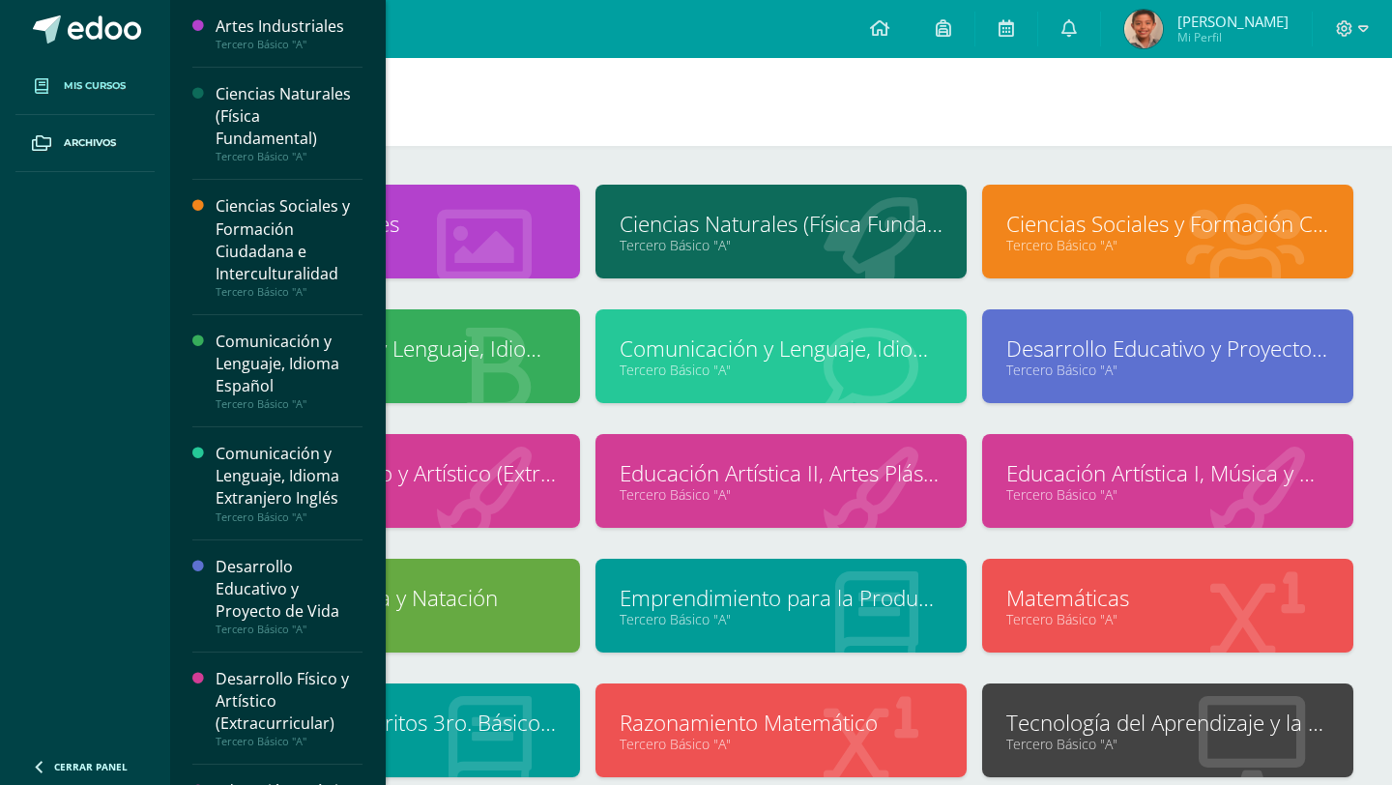 This screenshot has width=1392, height=785. I want to click on a: Tecnología del Aprendizaje y la Comunicación (TIC), so click(1168, 722).